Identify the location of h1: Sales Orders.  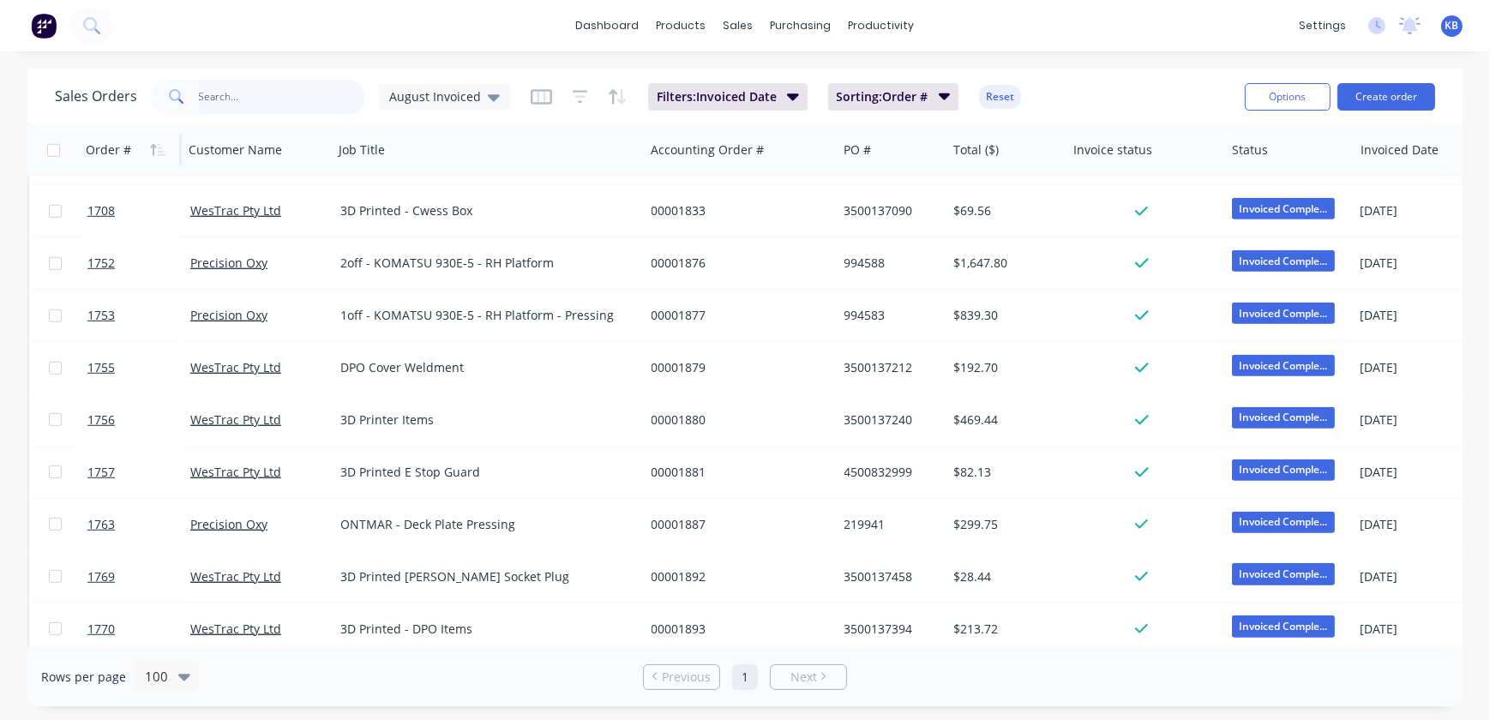
(96, 96).